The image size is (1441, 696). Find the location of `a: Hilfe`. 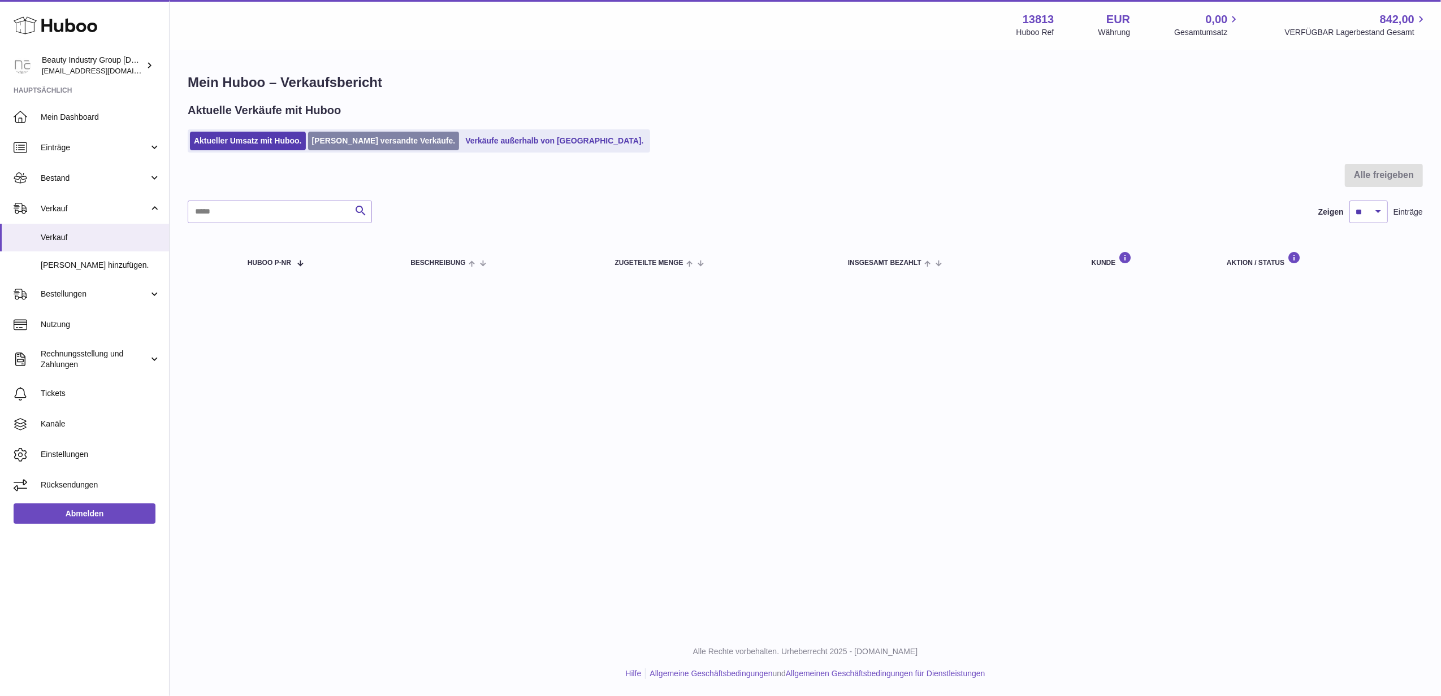

a: Hilfe is located at coordinates (633, 674).